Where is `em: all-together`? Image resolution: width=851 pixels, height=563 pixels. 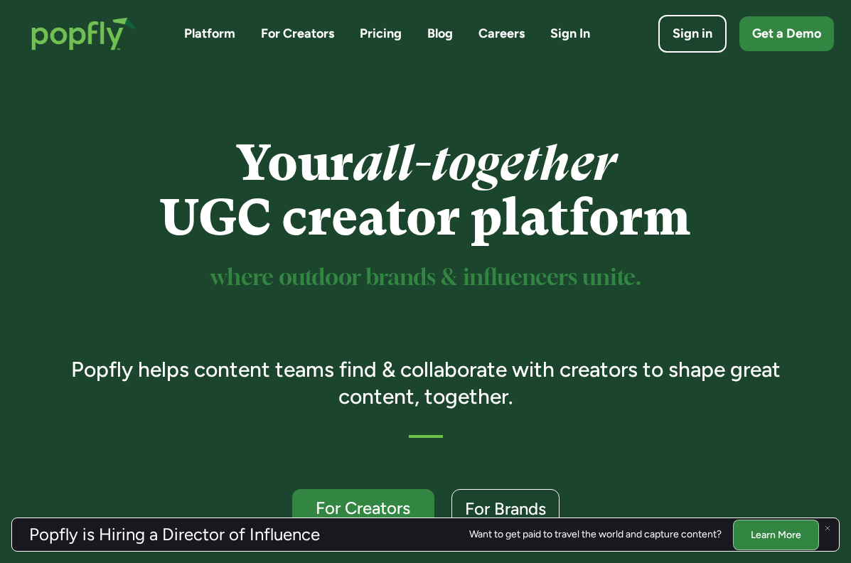
em: all-together is located at coordinates (484, 163).